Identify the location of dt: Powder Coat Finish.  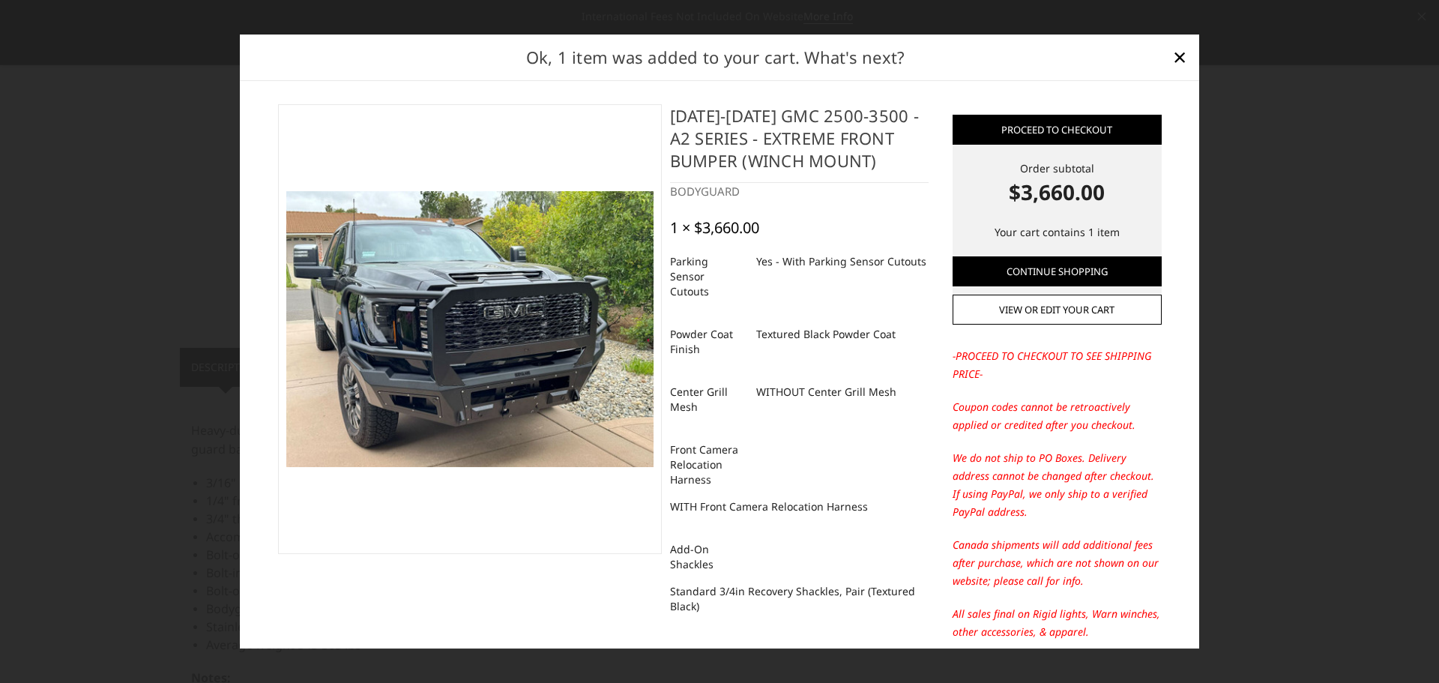
(708, 342).